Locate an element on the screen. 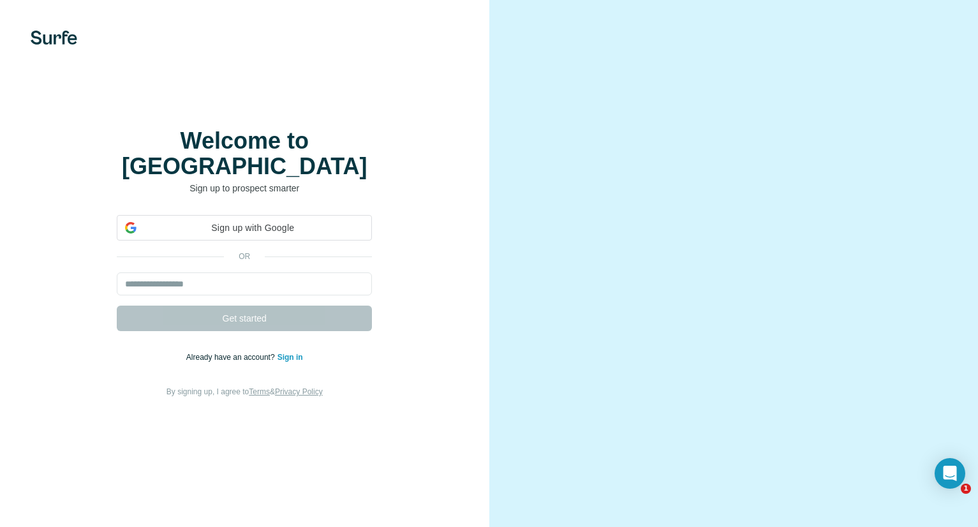 This screenshot has height=527, width=978. a: Privacy Policy is located at coordinates (299, 392).